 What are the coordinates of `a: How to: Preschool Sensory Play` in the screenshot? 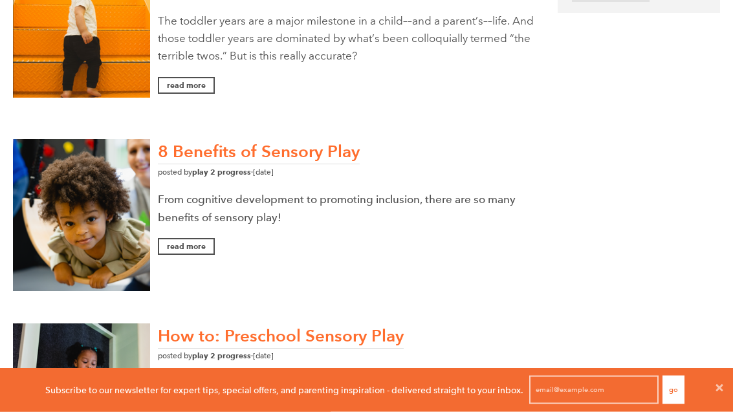 It's located at (281, 337).